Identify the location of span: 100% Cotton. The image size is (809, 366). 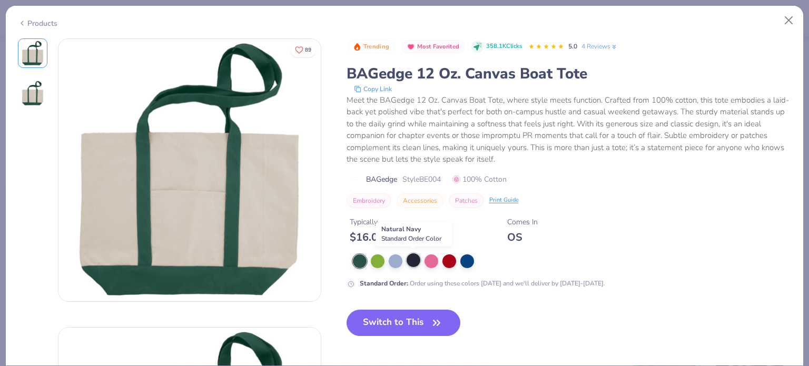
(480, 179).